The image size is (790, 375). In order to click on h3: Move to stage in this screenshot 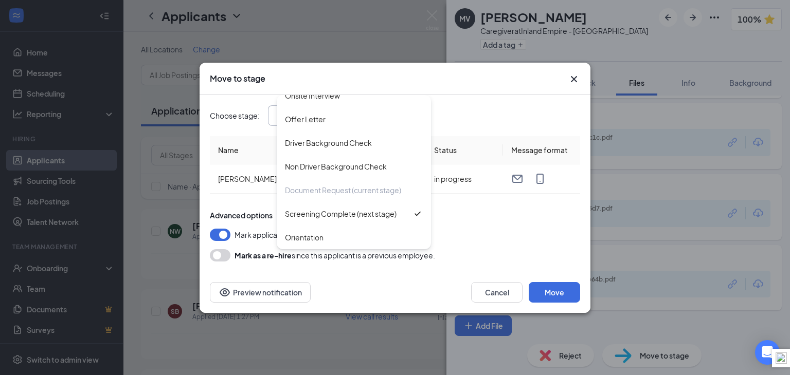, I will do `click(238, 79)`.